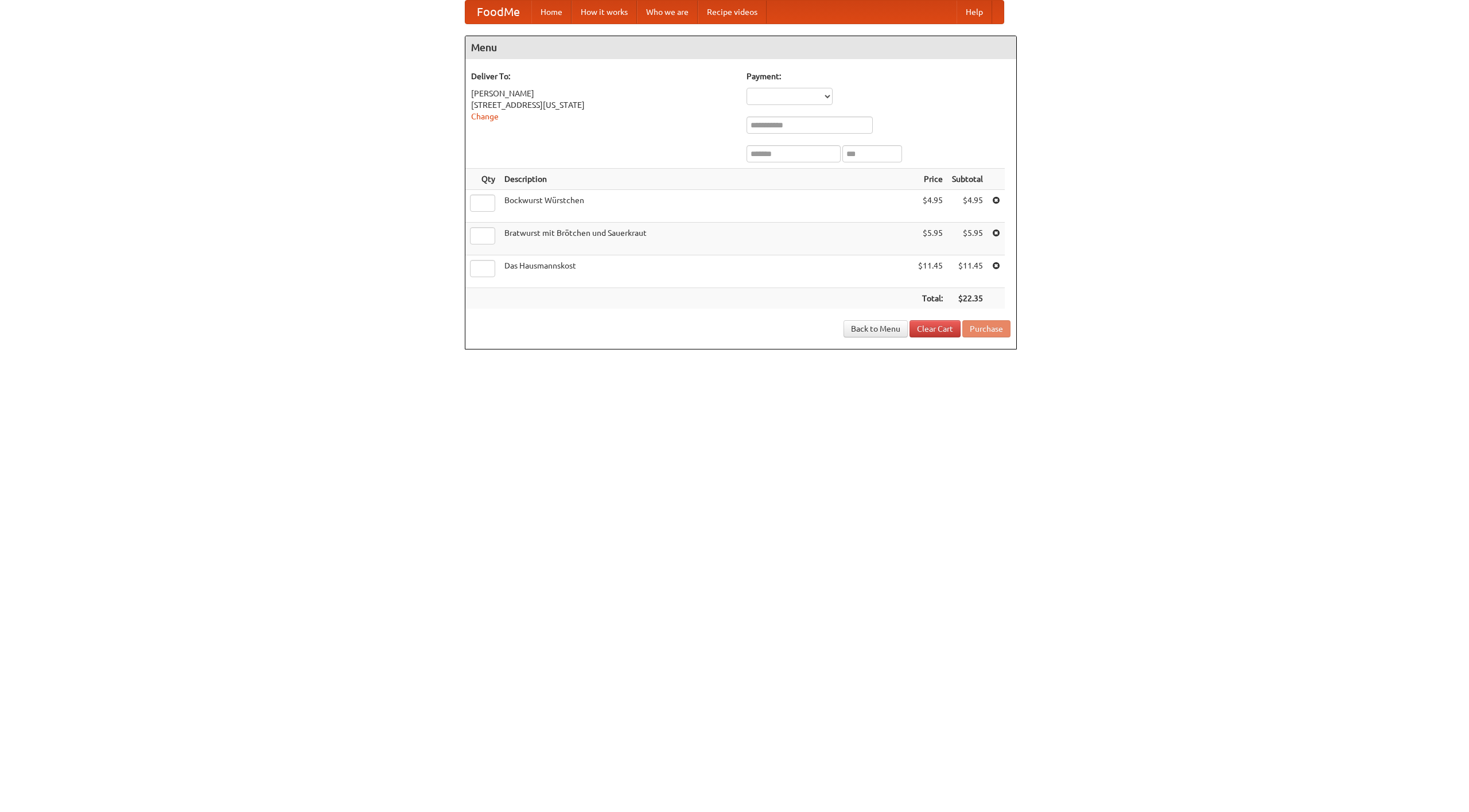 Image resolution: width=1469 pixels, height=812 pixels. I want to click on h4: Menu, so click(740, 48).